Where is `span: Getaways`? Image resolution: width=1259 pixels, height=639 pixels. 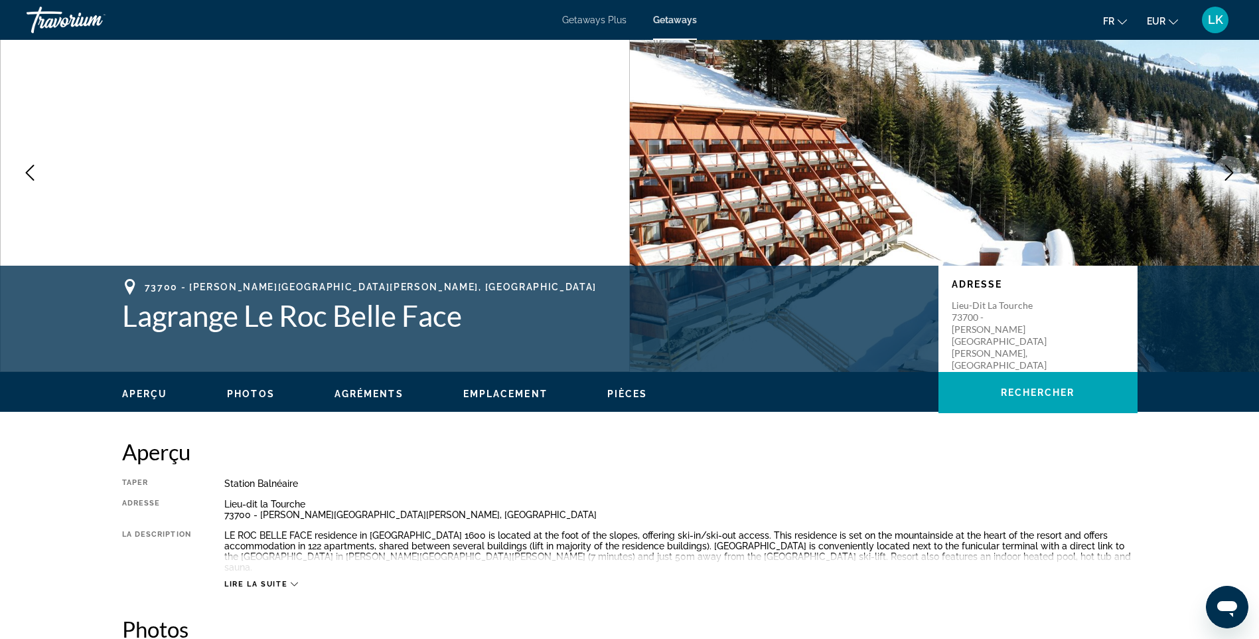 span: Getaways is located at coordinates (675, 20).